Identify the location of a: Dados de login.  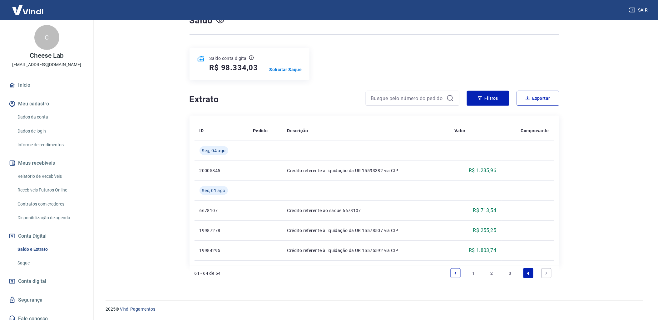
(50, 131).